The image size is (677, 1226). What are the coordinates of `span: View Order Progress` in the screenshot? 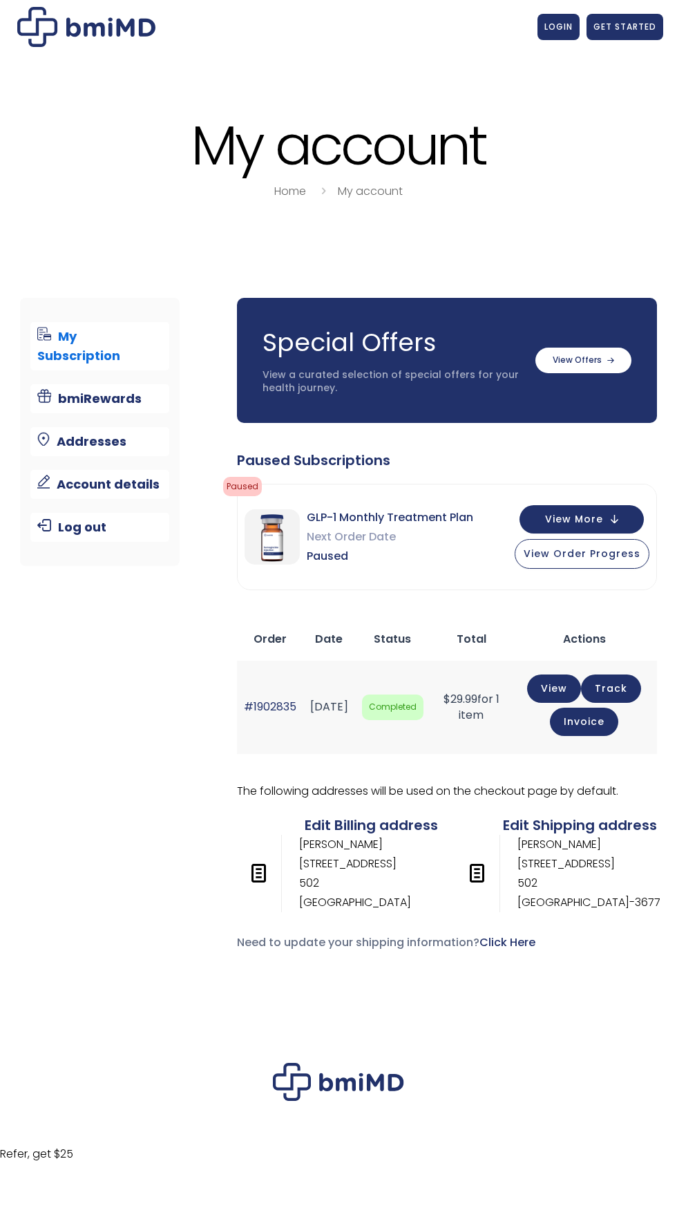 It's located at (582, 553).